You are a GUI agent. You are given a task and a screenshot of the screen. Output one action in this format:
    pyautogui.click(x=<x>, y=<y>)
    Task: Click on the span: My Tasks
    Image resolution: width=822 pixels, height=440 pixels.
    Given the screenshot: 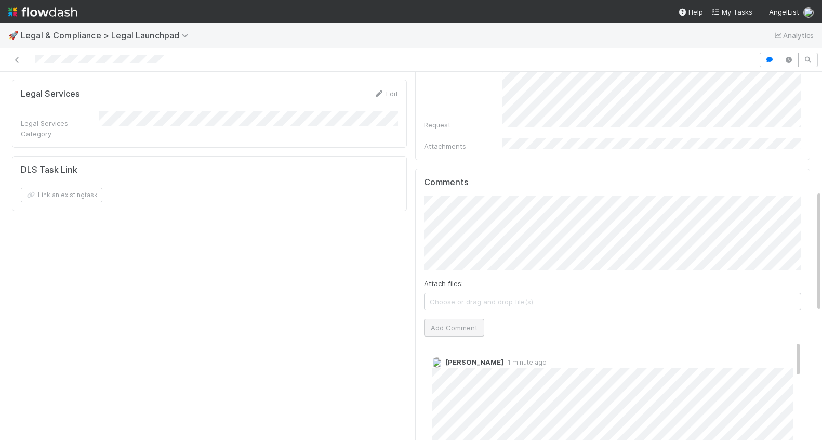 What is the action you would take?
    pyautogui.click(x=732, y=12)
    